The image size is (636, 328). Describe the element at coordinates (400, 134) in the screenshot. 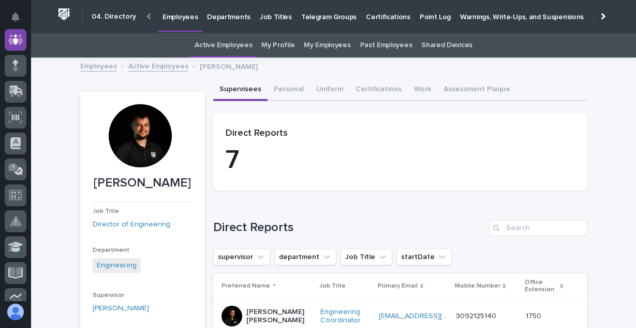

I see `p: Direct Reports` at that location.